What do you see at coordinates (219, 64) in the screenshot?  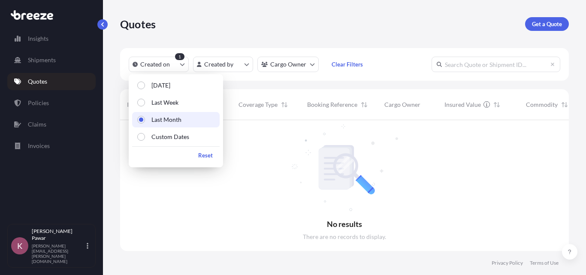 I see `p: Created by` at bounding box center [219, 64].